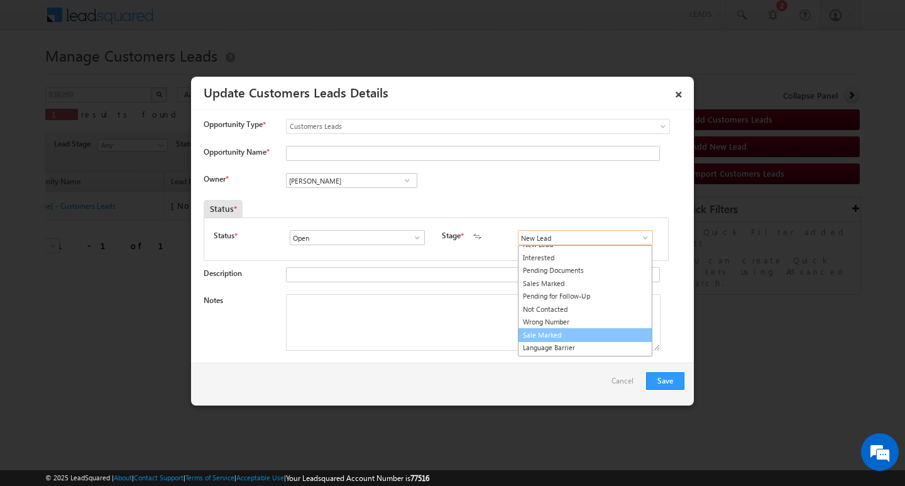 The image size is (905, 486). I want to click on div: Chat with us now, so click(138, 74).